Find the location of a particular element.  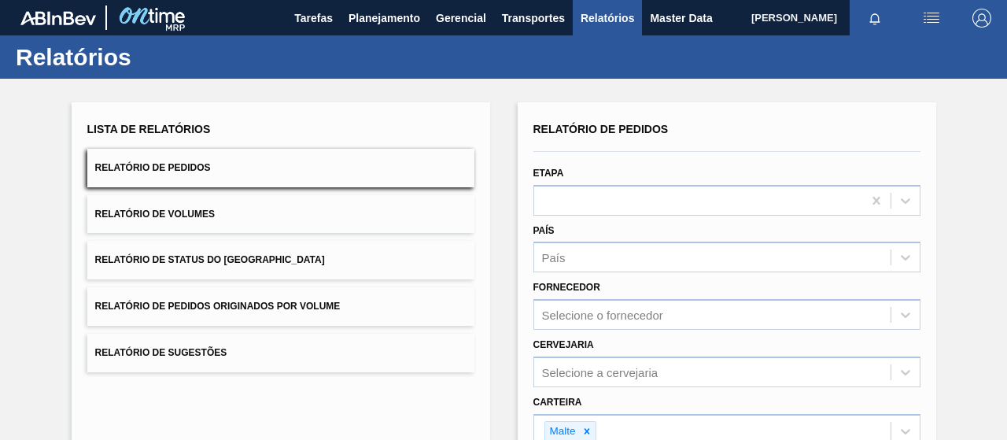

img: Logout is located at coordinates (982, 18).